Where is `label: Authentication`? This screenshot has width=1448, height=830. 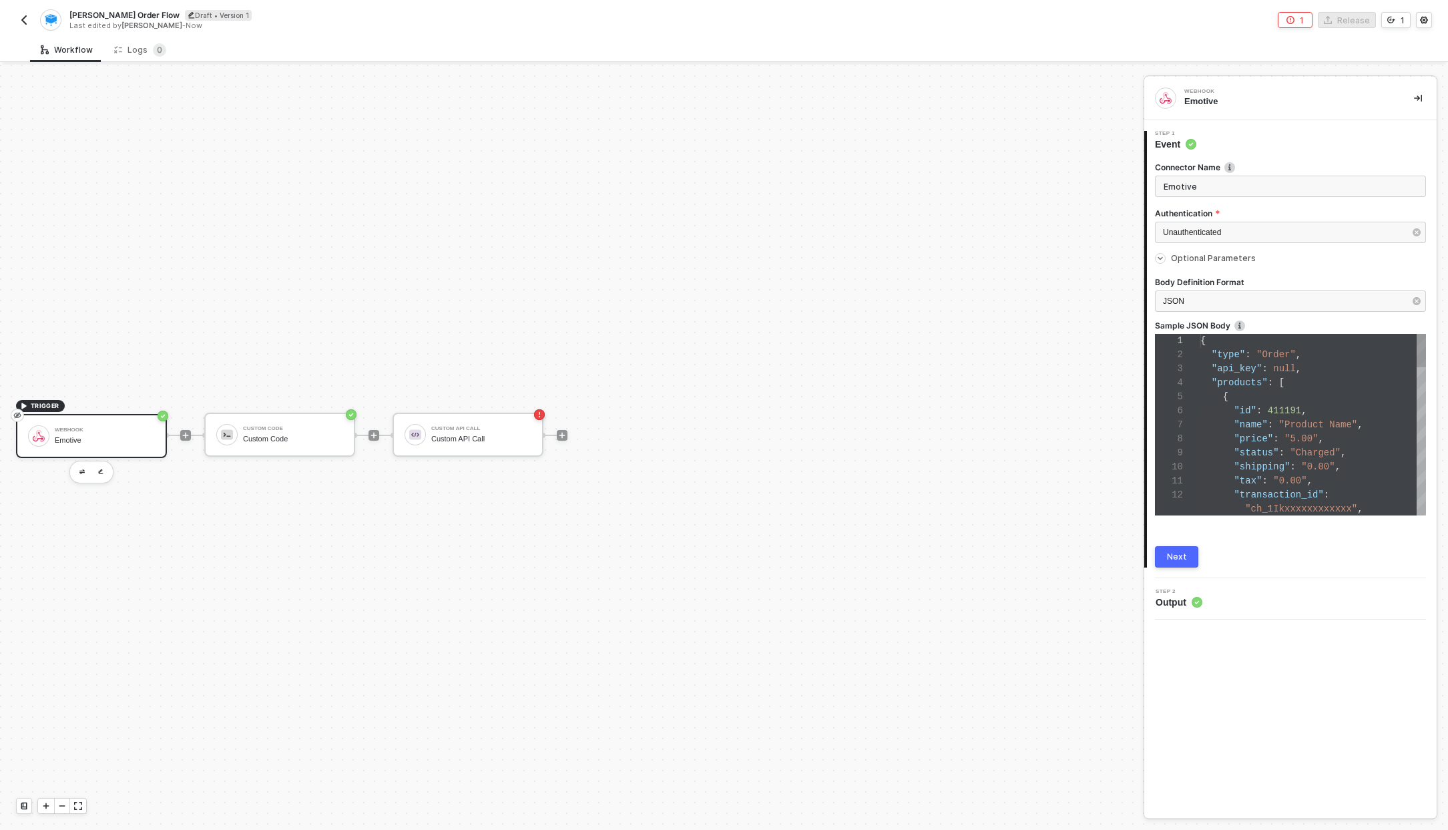
label: Authentication is located at coordinates (1291, 213).